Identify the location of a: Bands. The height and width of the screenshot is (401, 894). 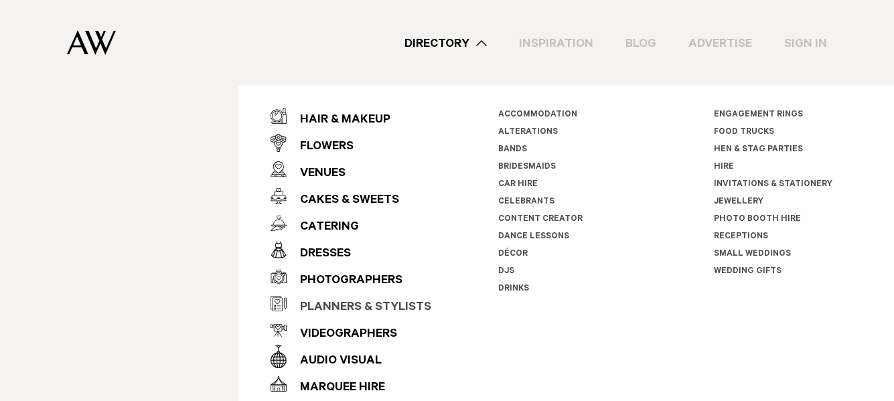
(513, 150).